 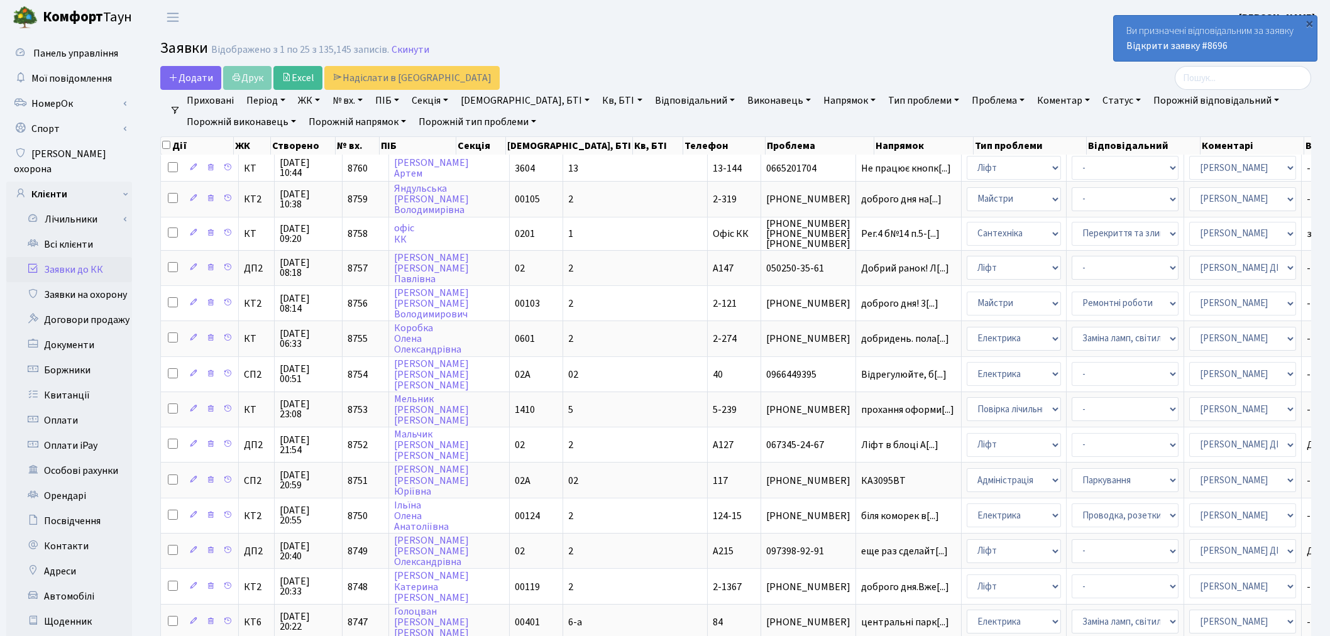 What do you see at coordinates (527, 622) in the screenshot?
I see `span: 00401` at bounding box center [527, 622].